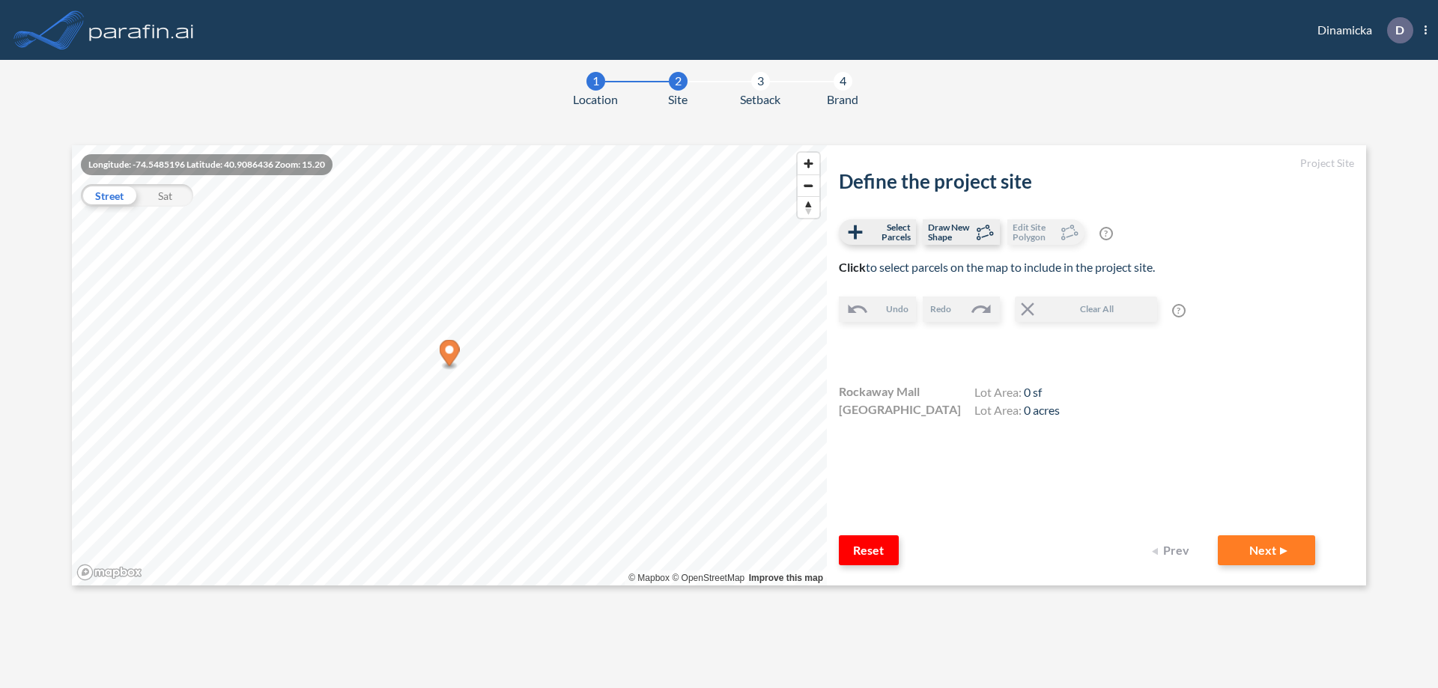 The image size is (1438, 688). I want to click on h2: Define the project site, so click(1097, 181).